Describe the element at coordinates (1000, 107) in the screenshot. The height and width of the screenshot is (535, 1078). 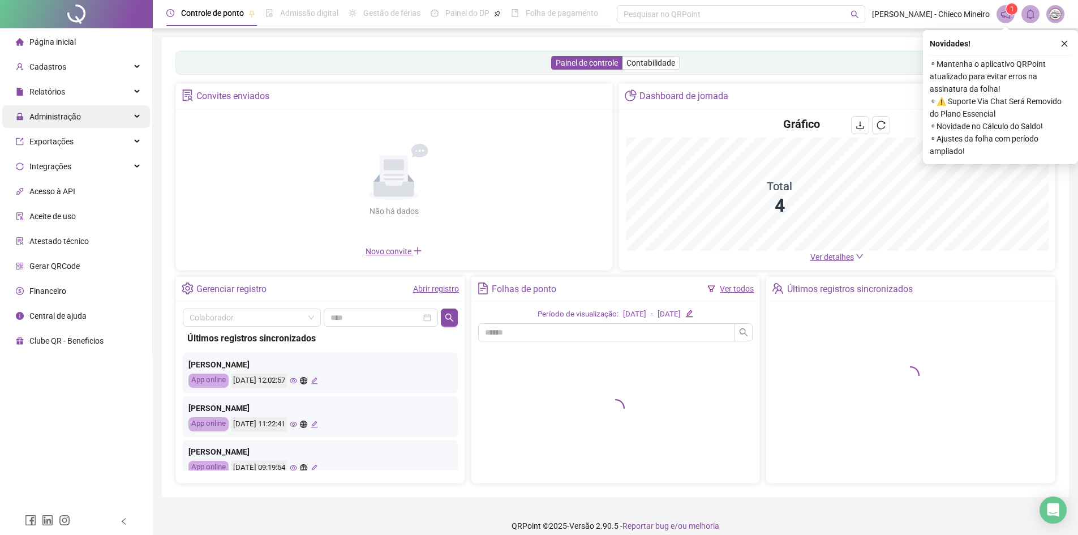
I see `span: ⚬ ⚠️ Suporte Via Chat Será Removido do Plano Essencial` at that location.